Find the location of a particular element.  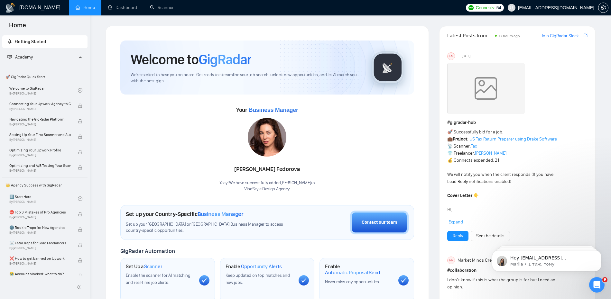

span: ☠️ Fatal Traps for Solo Freelancers is located at coordinates (40, 243).